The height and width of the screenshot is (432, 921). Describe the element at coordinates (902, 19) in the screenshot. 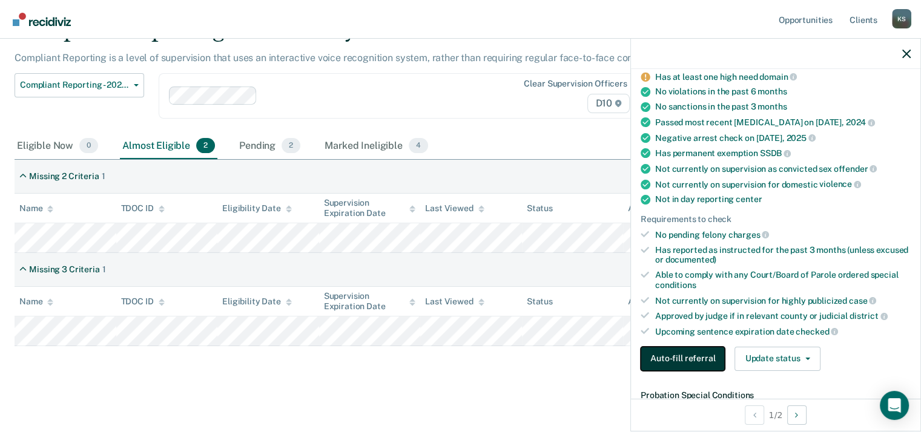

I see `div: K S` at that location.